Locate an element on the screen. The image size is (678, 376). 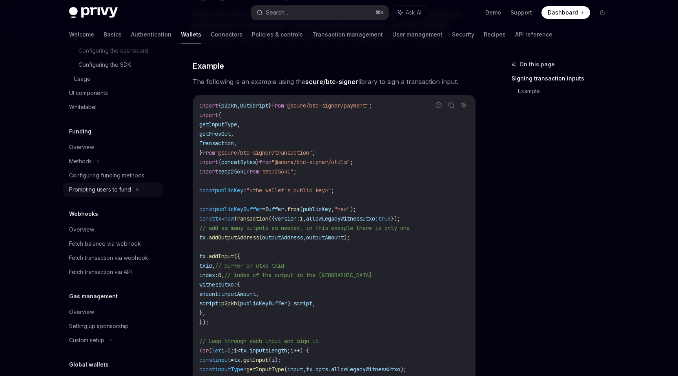
span: The following is an example using the library to sign a transaction input. is located at coordinates (334, 82).